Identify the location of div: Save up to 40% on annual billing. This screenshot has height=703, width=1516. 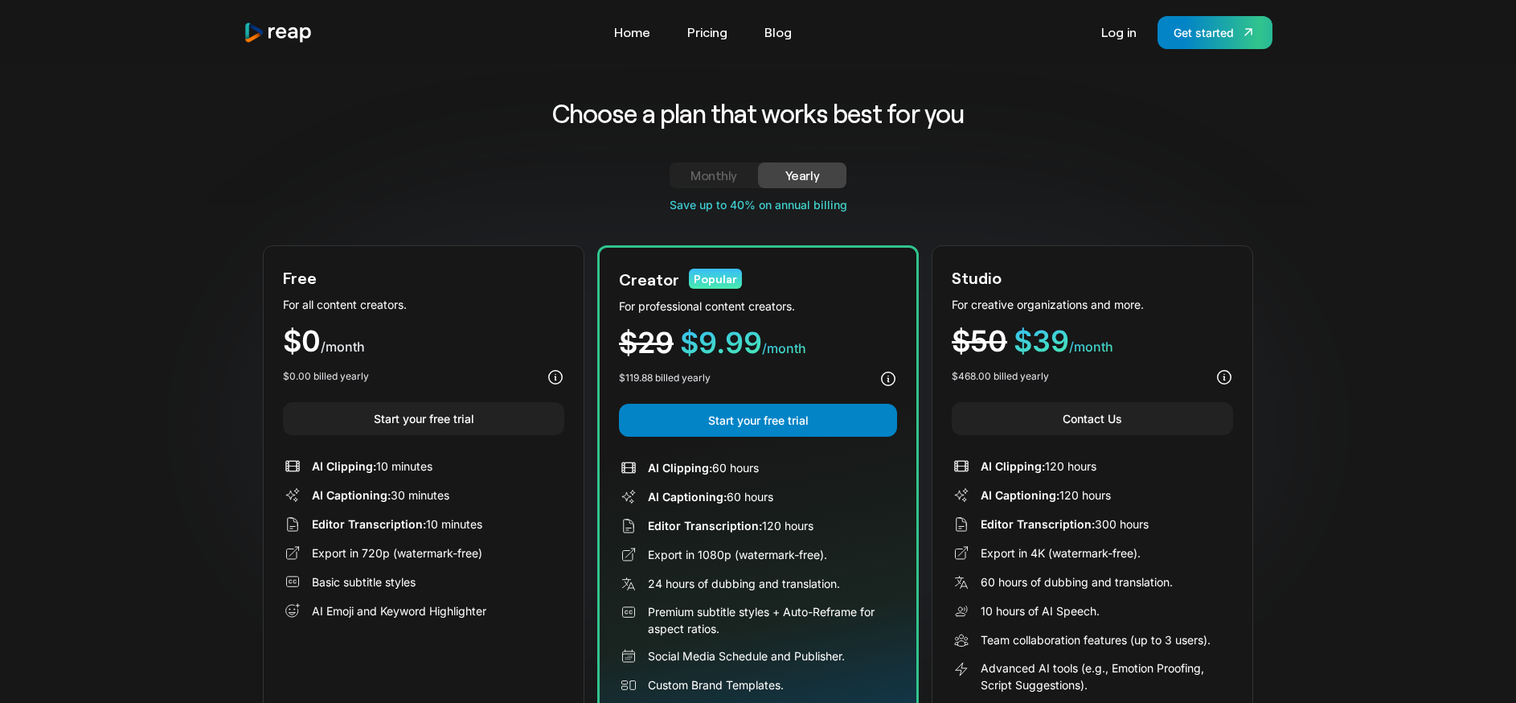
(758, 204).